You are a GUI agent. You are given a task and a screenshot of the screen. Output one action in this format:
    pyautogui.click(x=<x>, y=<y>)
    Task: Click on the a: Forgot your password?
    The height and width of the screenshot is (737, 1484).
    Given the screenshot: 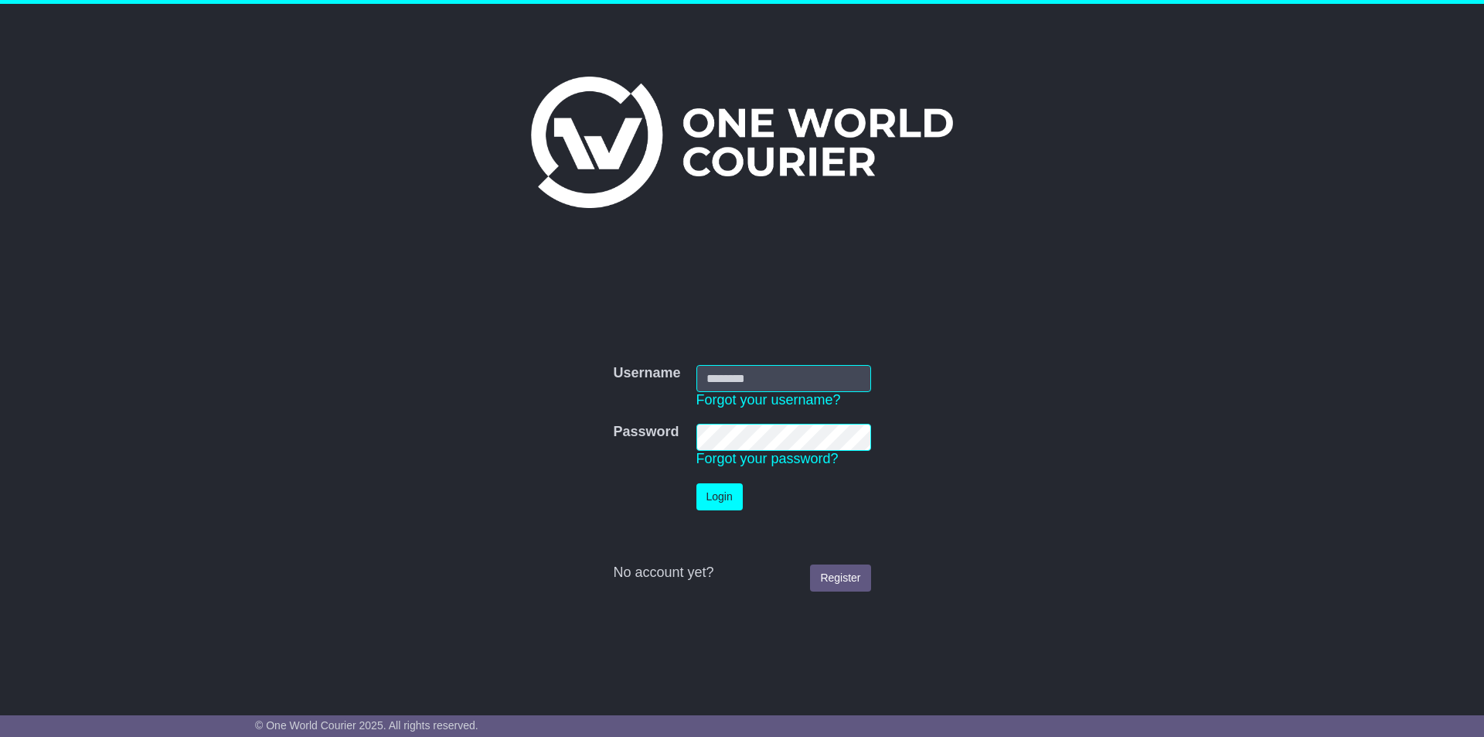 What is the action you would take?
    pyautogui.click(x=767, y=458)
    